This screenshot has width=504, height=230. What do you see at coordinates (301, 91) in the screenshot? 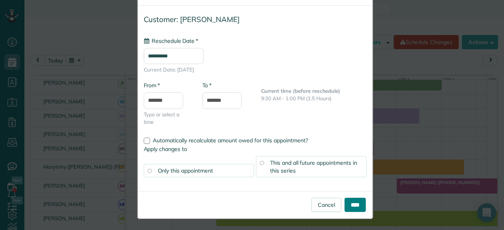
I see `b: Current time (before reschedule)` at bounding box center [301, 91].